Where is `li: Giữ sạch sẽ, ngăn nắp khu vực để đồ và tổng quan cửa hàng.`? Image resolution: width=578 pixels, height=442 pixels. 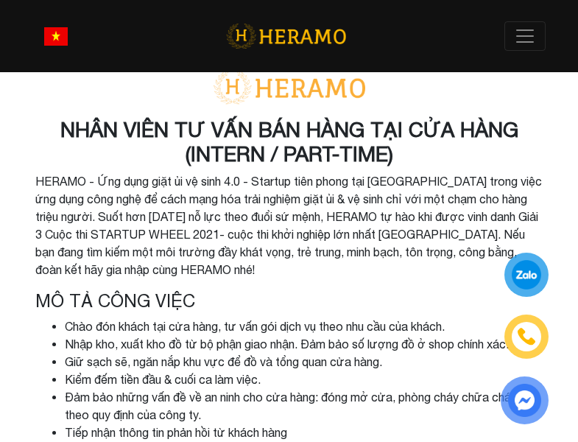
li: Giữ sạch sẽ, ngăn nắp khu vực để đồ và tổng quan cửa hàng. is located at coordinates (304, 362).